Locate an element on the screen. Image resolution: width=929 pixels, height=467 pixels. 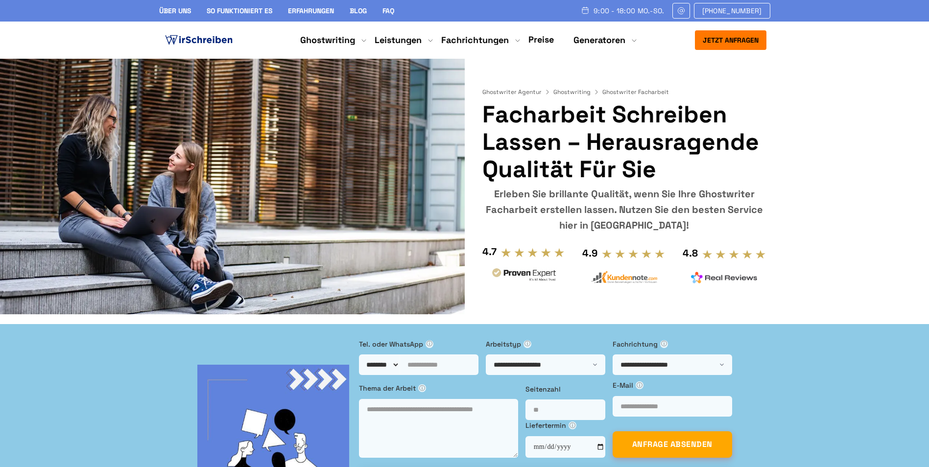
img: kundennote is located at coordinates (624, 277).